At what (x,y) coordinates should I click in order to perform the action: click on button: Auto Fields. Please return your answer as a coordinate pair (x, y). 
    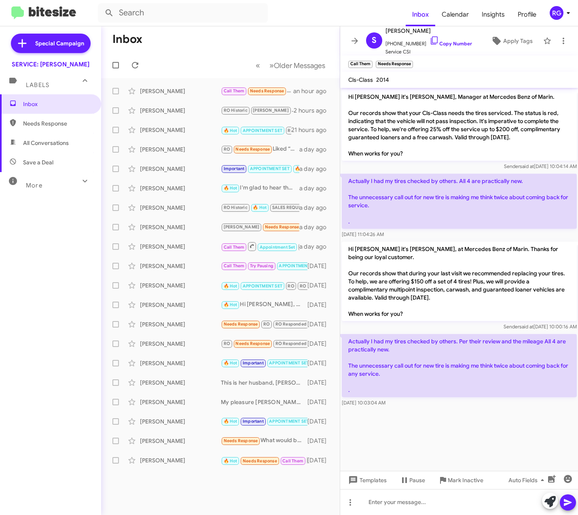
    Looking at the image, I should click on (528, 480).